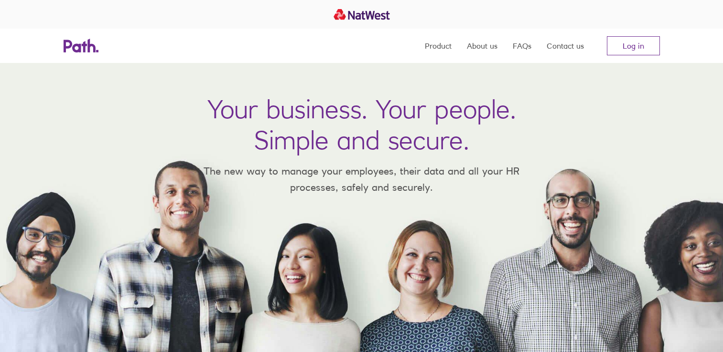 The width and height of the screenshot is (723, 352). I want to click on a: About us, so click(482, 46).